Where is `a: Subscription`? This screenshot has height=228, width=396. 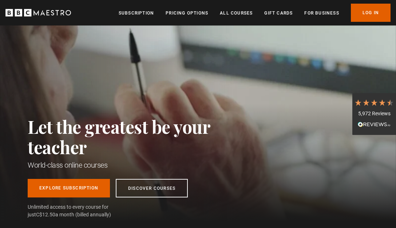
a: Subscription is located at coordinates (136, 13).